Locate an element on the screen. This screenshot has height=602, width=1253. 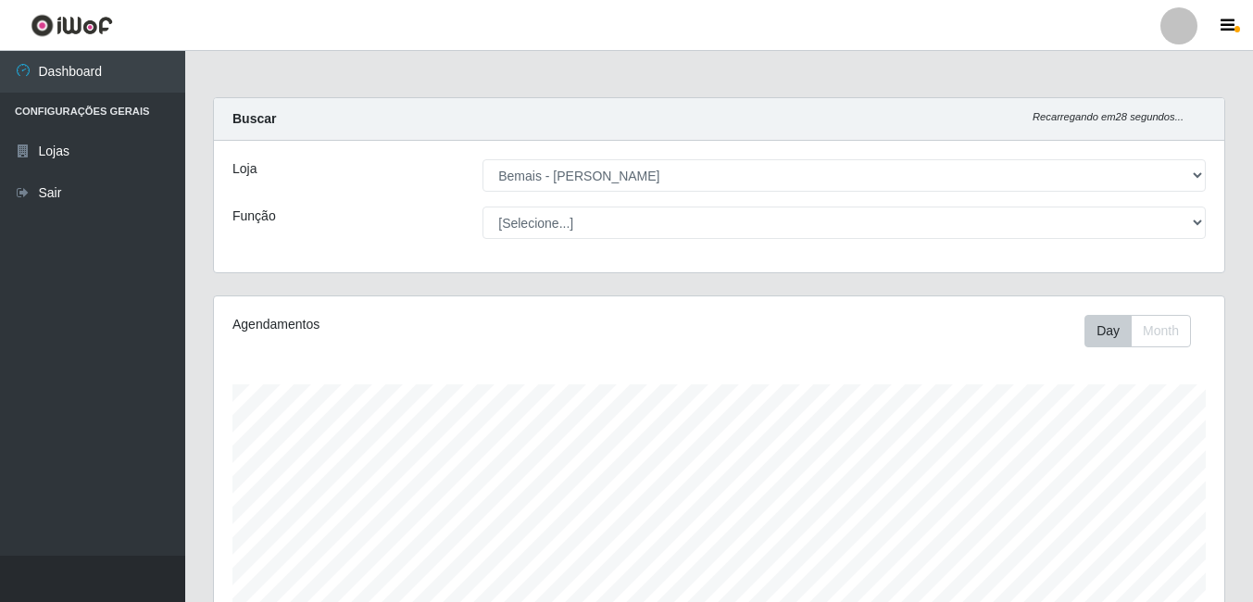
button: Day is located at coordinates (1108, 331).